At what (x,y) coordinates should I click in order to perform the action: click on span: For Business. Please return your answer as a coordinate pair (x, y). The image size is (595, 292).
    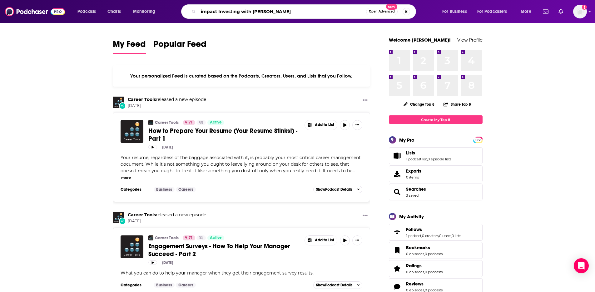
    Looking at the image, I should click on (455, 12).